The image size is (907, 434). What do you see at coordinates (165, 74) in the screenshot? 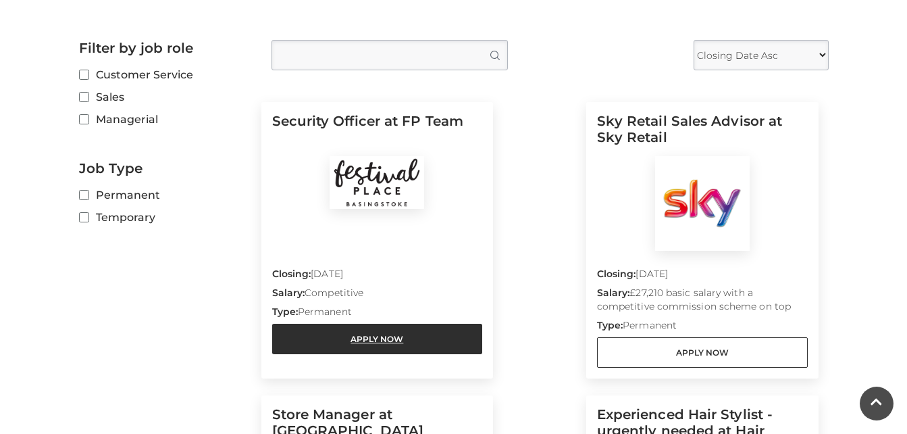
I see `label: Customer Service` at bounding box center [165, 74].